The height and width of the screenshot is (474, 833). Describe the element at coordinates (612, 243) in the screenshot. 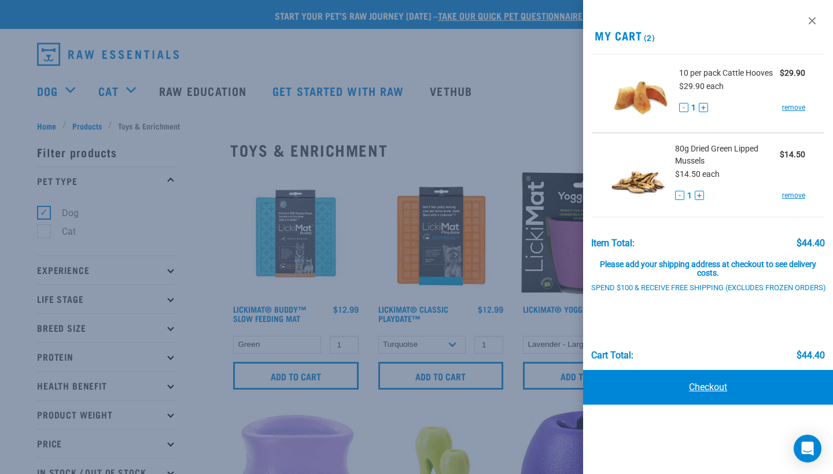

I see `div: Item Total:` at that location.